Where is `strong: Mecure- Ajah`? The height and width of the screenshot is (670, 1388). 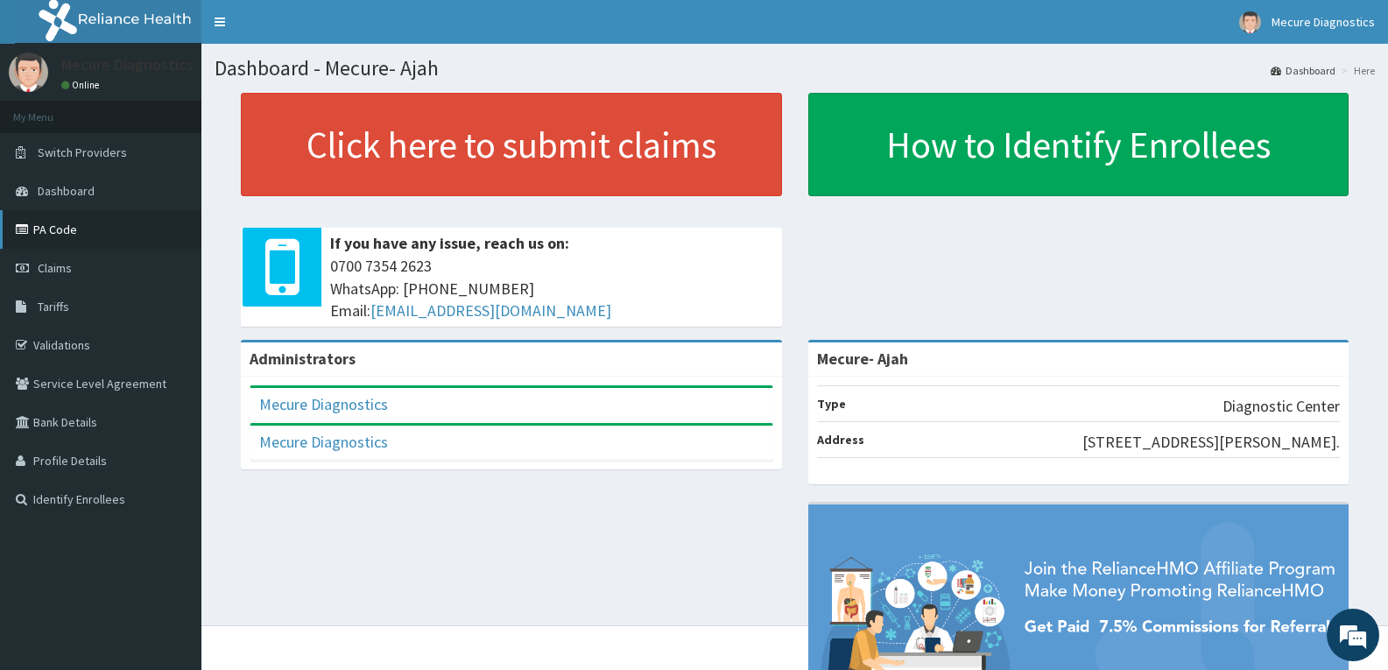 strong: Mecure- Ajah is located at coordinates (863, 358).